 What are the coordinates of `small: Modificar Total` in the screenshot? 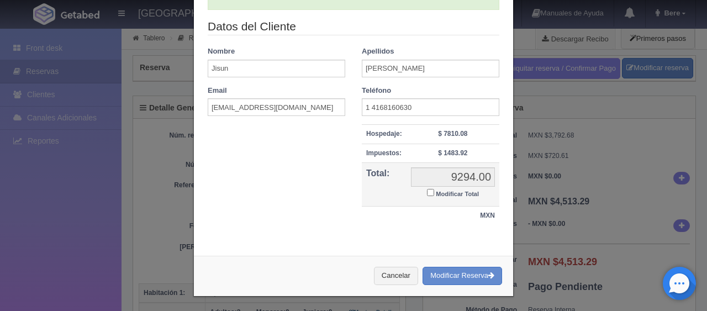 It's located at (457, 194).